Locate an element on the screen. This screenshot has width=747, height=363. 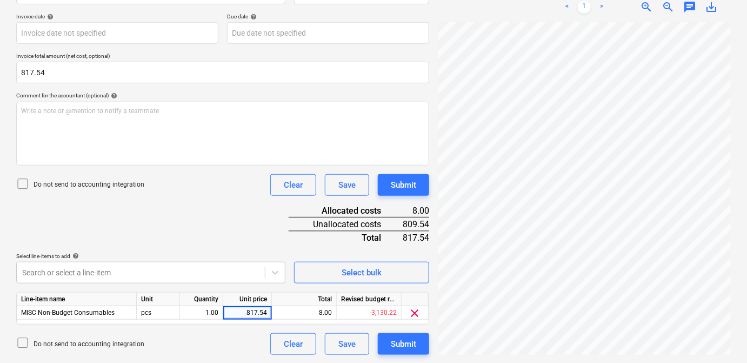
p: Invoice total amount (net cost, optional) is located at coordinates (223, 57).